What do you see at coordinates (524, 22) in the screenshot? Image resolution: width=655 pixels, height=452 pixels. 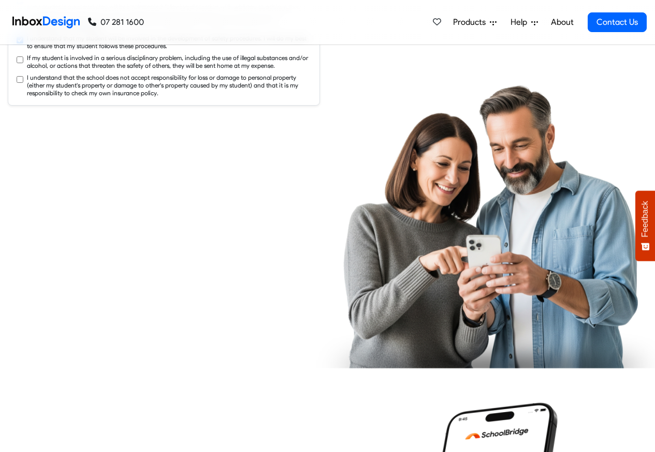 I see `a: Help` at bounding box center [524, 22].